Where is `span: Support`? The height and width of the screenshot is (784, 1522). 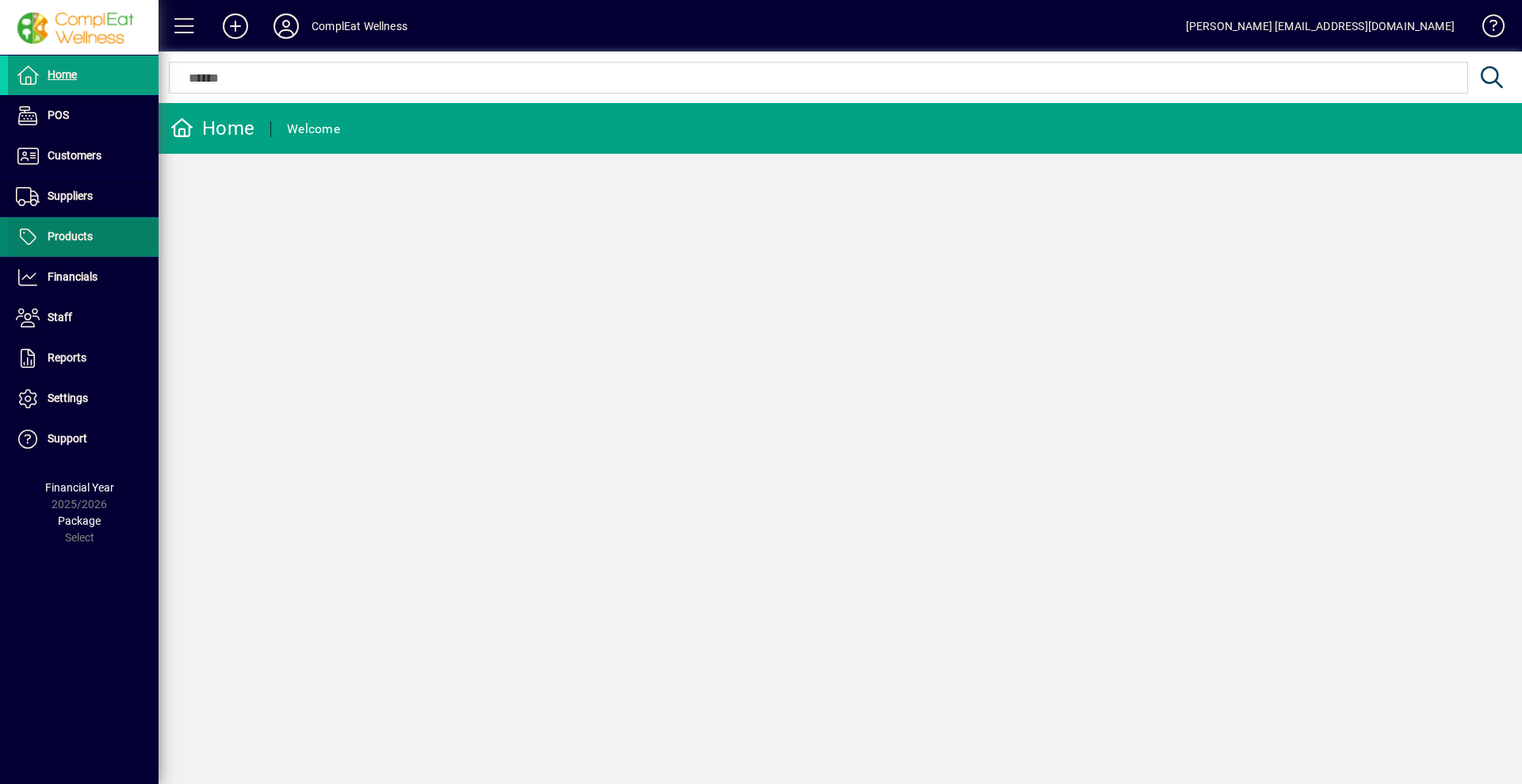
span: Support is located at coordinates (67, 438).